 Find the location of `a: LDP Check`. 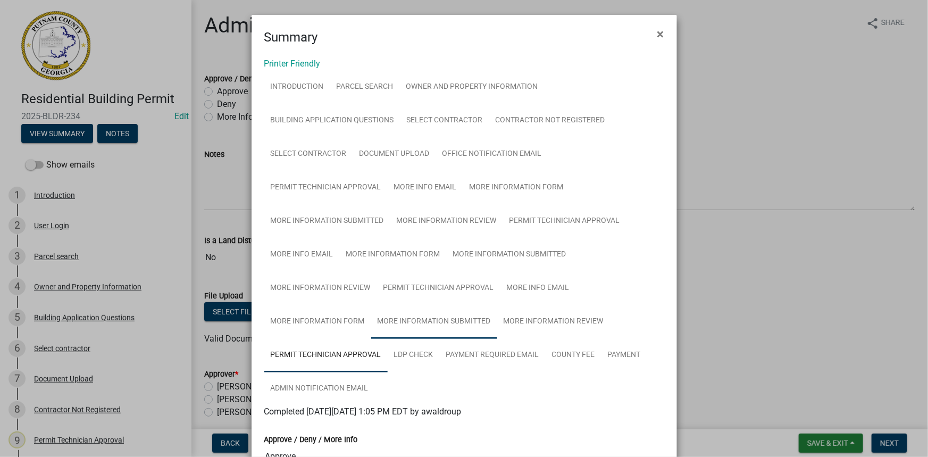

a: LDP Check is located at coordinates (414, 355).